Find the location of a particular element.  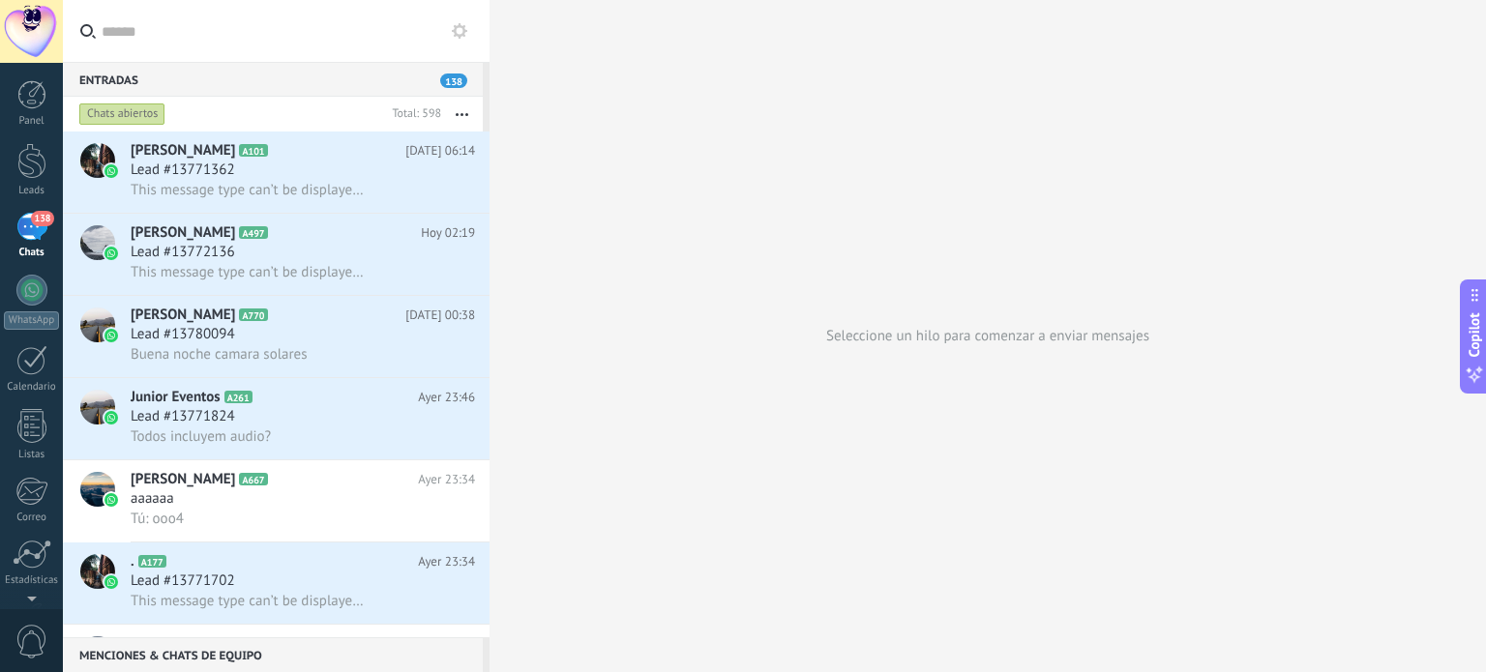

span: Buena noche camara solares is located at coordinates (219, 354).